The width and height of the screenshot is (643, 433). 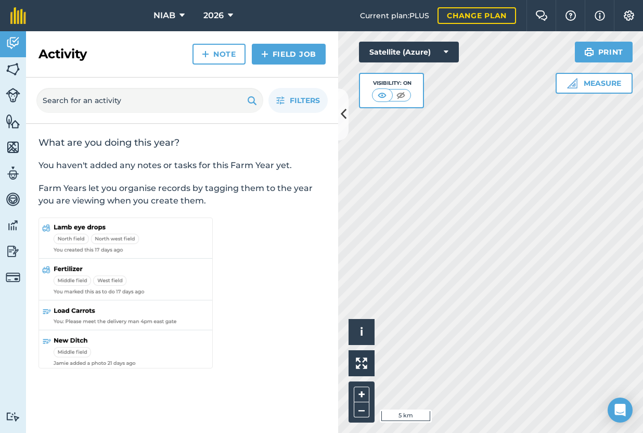 What do you see at coordinates (362, 332) in the screenshot?
I see `button: i` at bounding box center [362, 332].